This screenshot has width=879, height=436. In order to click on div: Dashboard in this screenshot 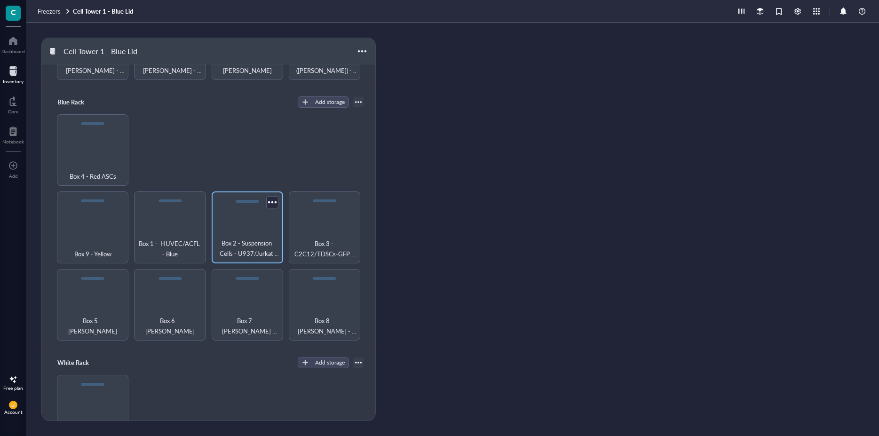, I will do `click(13, 51)`.